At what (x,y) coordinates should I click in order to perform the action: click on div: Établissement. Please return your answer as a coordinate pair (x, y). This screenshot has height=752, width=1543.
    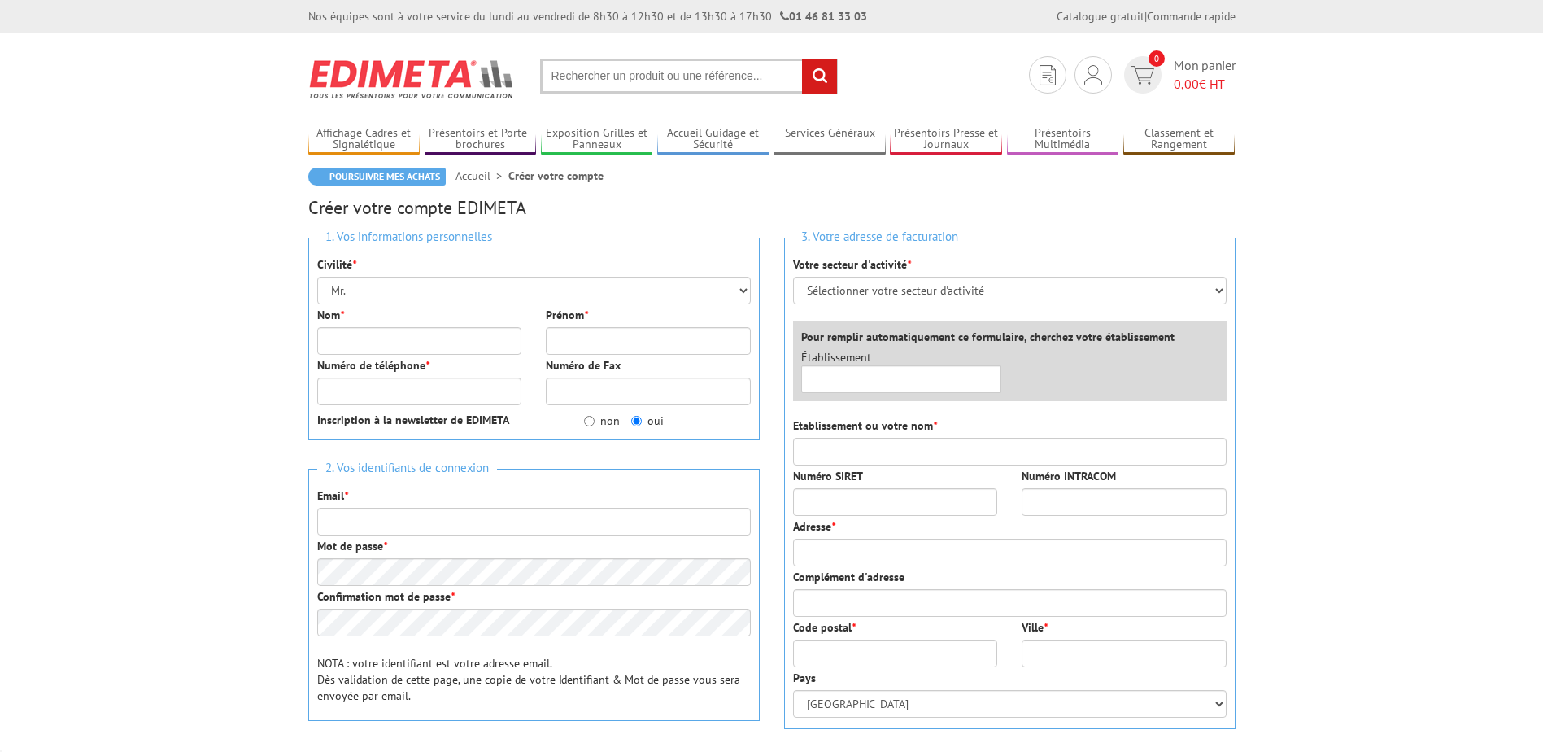
    Looking at the image, I should click on (901, 371).